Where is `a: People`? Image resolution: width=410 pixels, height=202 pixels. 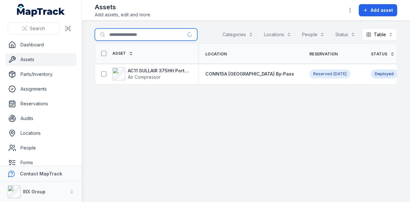 a: People is located at coordinates (41, 148).